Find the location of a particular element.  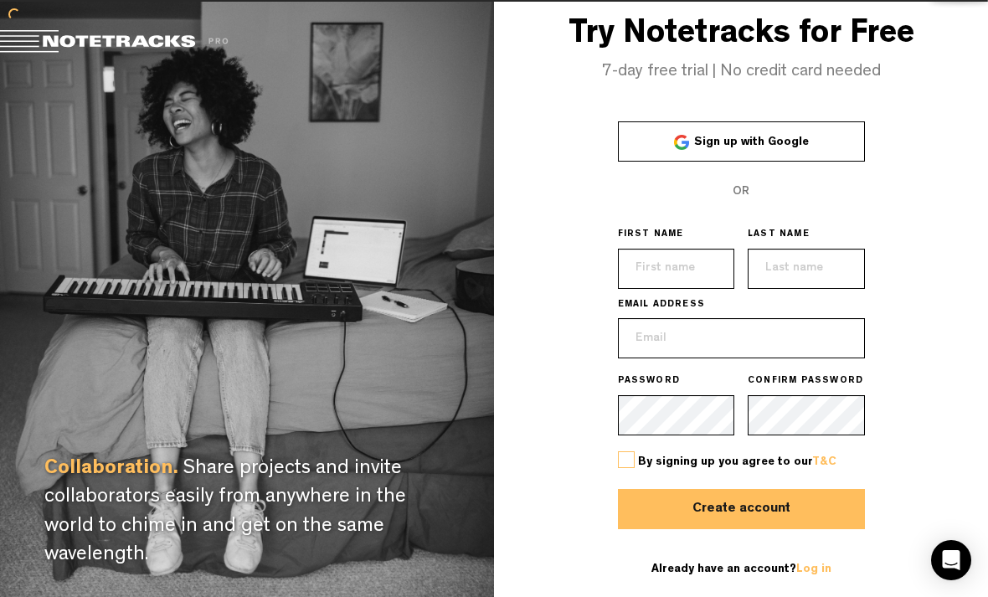

a: Log in is located at coordinates (814, 570).